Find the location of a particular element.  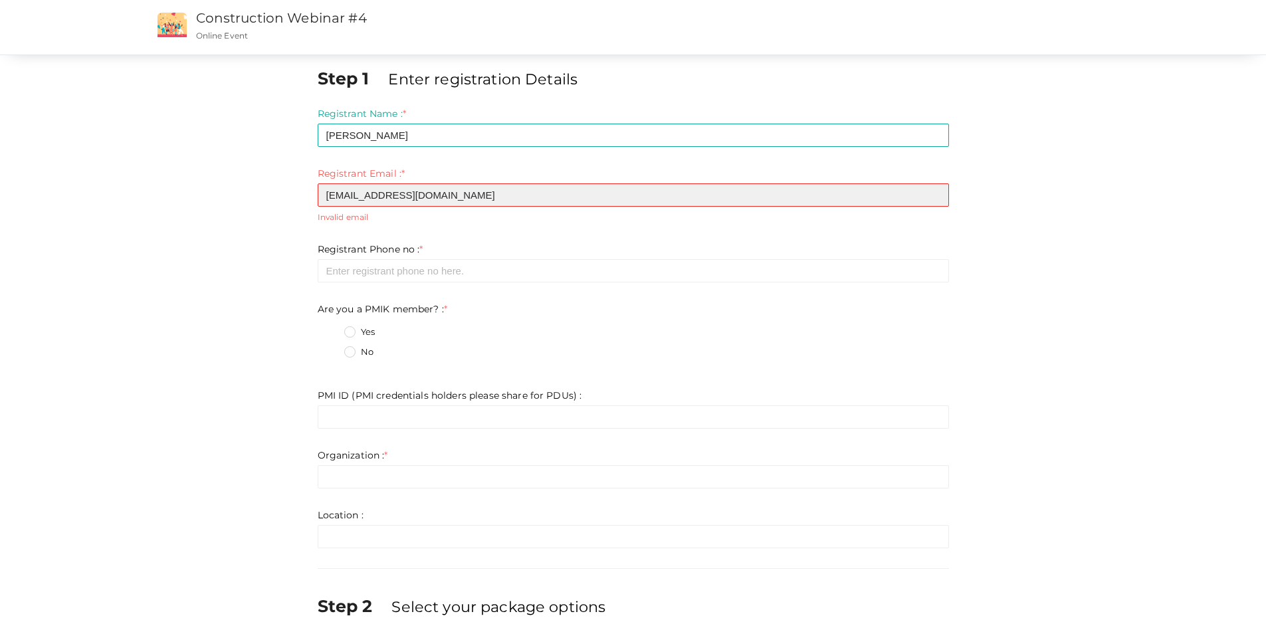

input: Enter registrant name here. is located at coordinates (633, 135).